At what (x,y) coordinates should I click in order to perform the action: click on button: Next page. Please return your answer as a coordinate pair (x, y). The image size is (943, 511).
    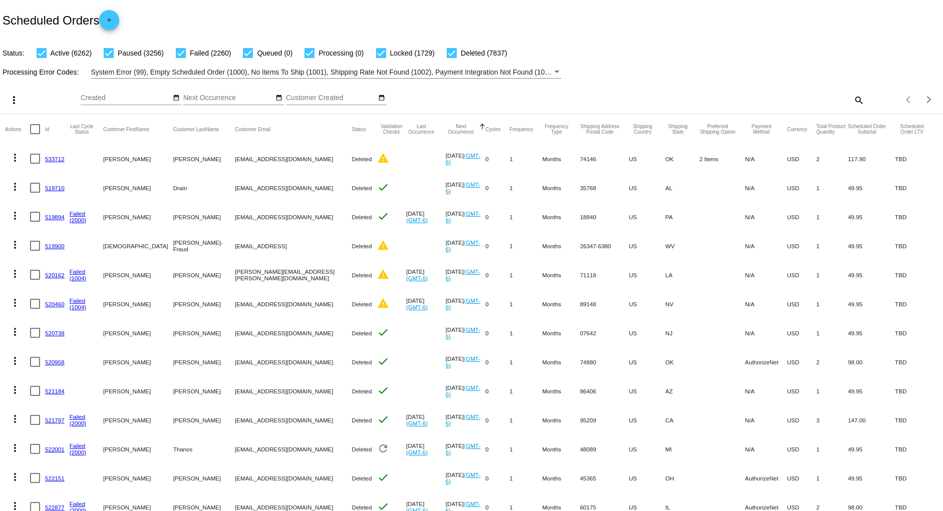
    Looking at the image, I should click on (929, 100).